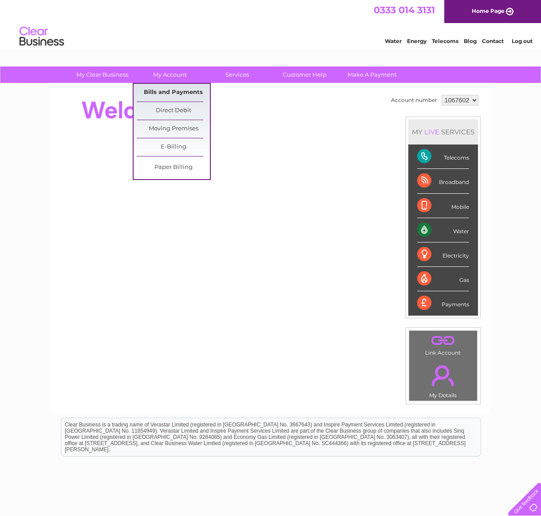 The width and height of the screenshot is (541, 516). Describe the element at coordinates (443, 157) in the screenshot. I see `div: Telecoms` at that location.